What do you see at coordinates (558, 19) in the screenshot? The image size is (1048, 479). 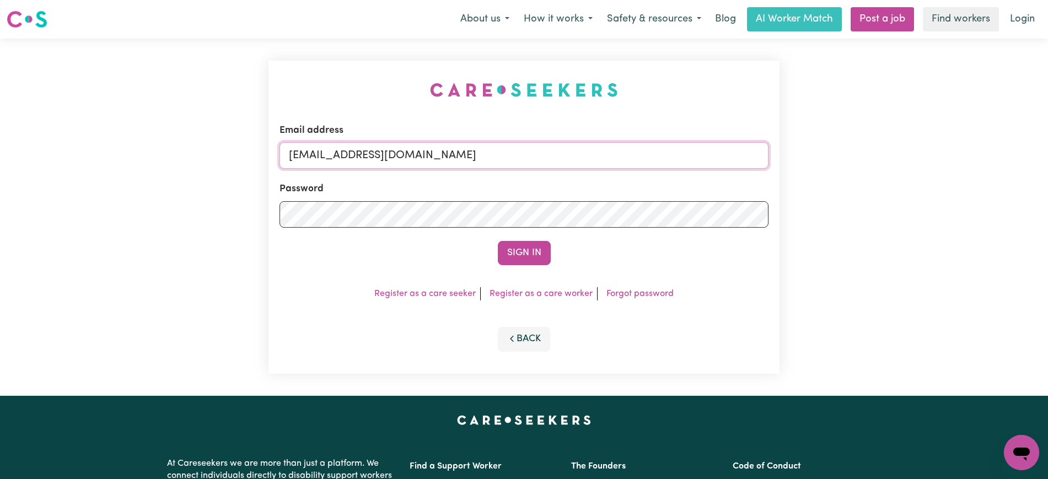 I see `button: How it works` at bounding box center [558, 19].